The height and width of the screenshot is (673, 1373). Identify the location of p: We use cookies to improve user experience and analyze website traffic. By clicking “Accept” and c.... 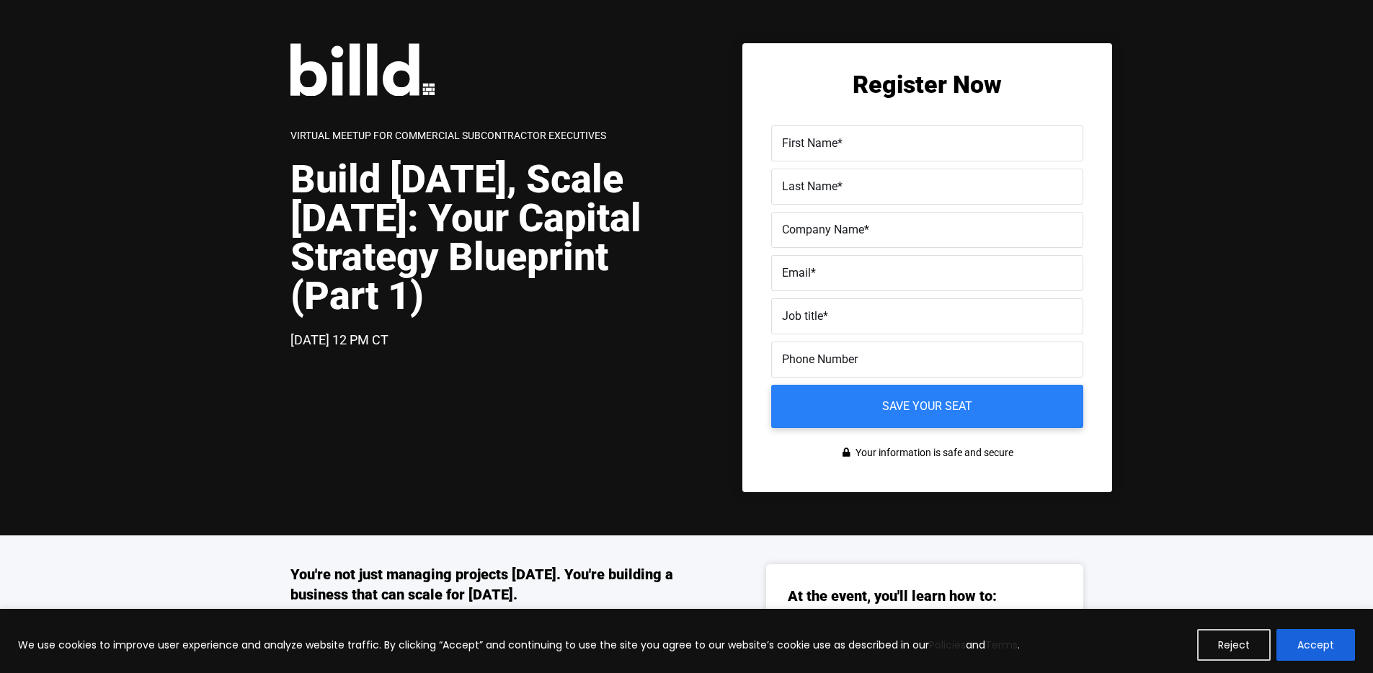
(519, 645).